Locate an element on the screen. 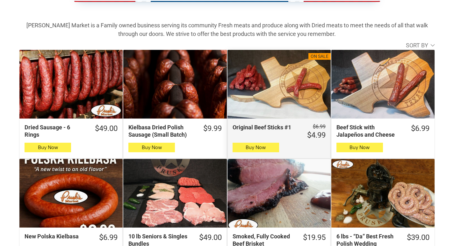 The width and height of the screenshot is (454, 246). a: Beef Stick with Jalapeños and Cheese is located at coordinates (383, 84).